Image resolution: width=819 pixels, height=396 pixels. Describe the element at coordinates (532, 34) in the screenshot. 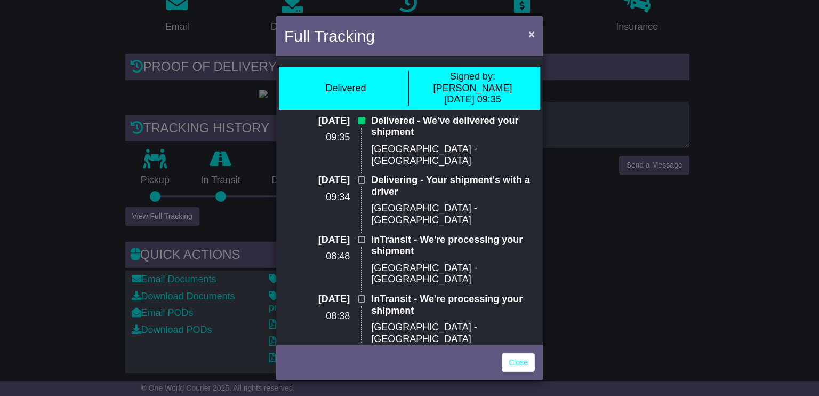

I see `button: Close` at that location.